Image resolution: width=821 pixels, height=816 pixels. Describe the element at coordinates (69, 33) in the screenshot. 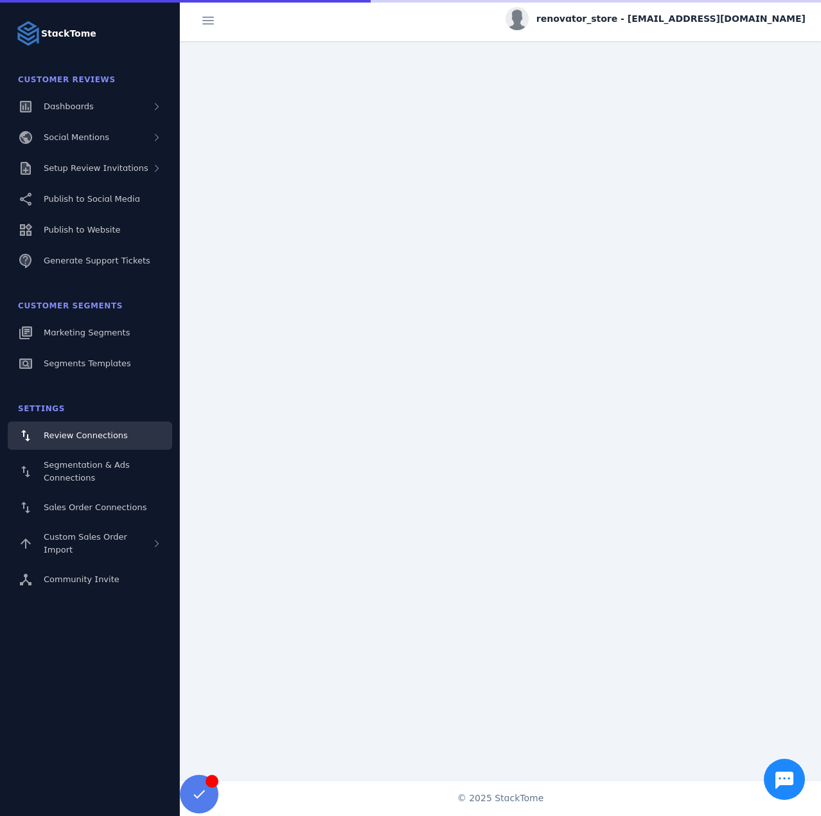

I see `strong: StackTome` at that location.